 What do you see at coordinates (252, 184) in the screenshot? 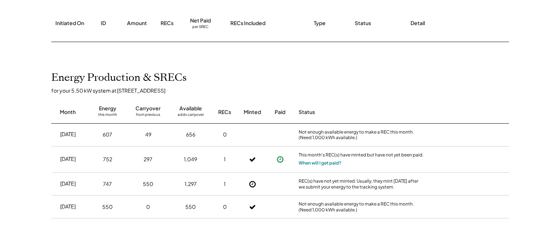
I see `button: Not Yet Minted` at bounding box center [252, 184].